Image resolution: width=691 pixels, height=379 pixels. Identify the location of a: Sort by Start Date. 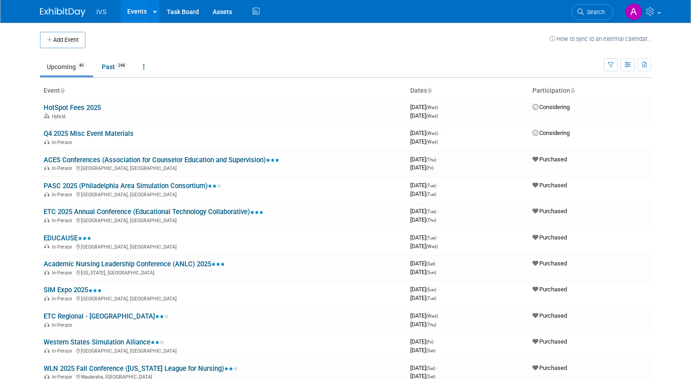
(429, 90).